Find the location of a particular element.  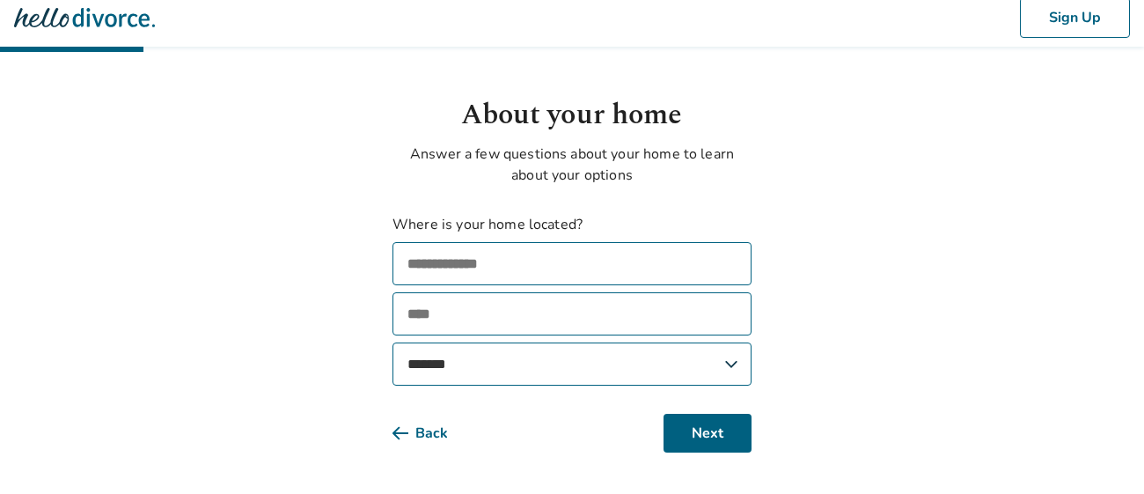

h1: About your home is located at coordinates (572, 115).